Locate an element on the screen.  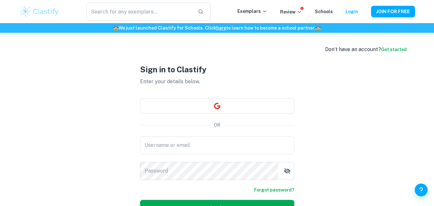
a: here is located at coordinates (221, 28).